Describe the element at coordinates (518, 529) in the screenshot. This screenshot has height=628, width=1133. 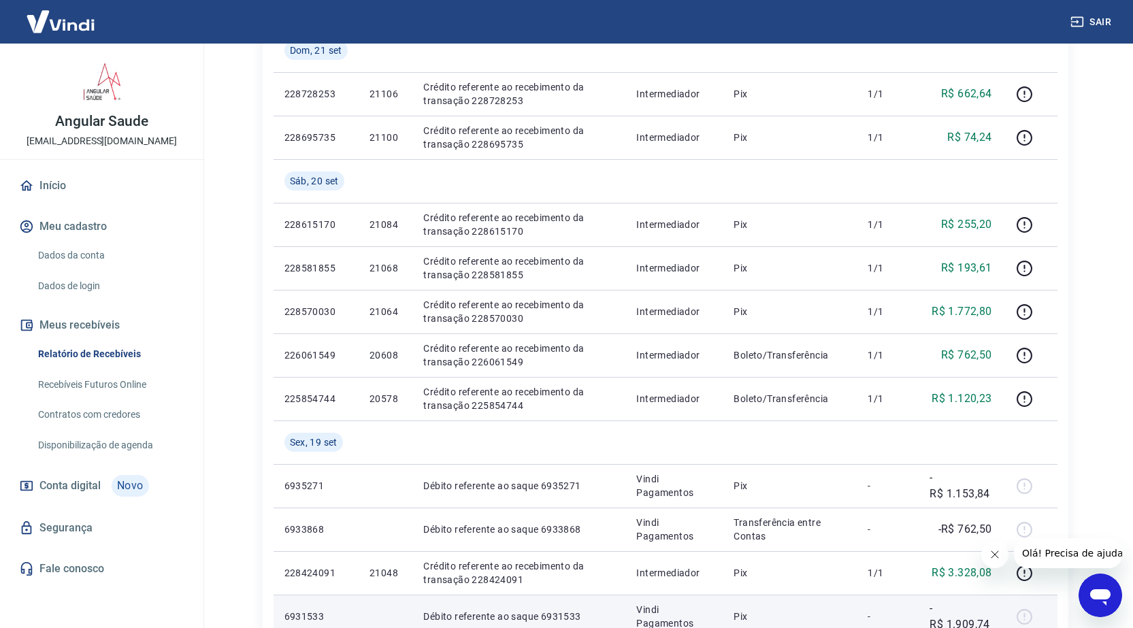
I see `p: Débito referente ao saque 6933868` at that location.